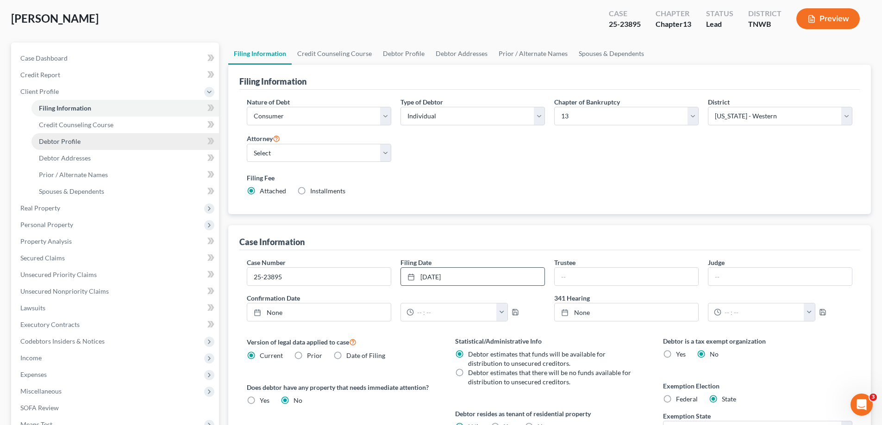 The height and width of the screenshot is (425, 882). Describe the element at coordinates (549, 178) in the screenshot. I see `label: Filing Fee` at that location.